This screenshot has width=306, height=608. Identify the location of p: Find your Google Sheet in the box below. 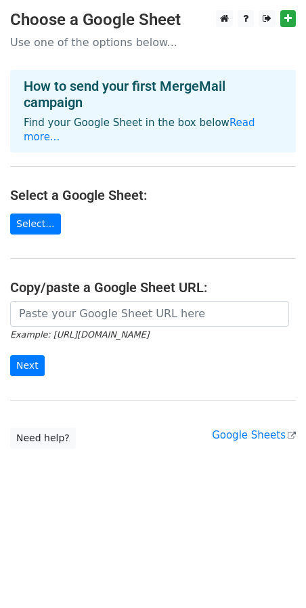
(153, 130).